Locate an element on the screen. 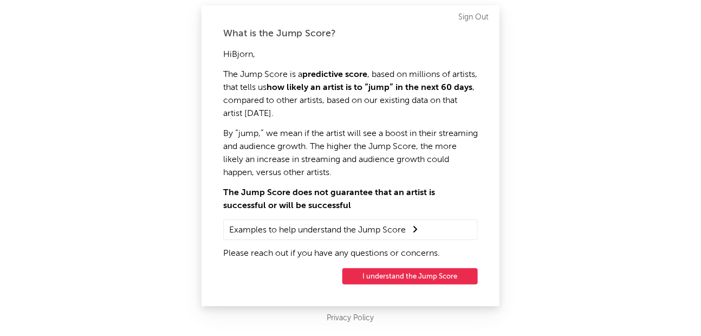  div: What is the Jump Score? is located at coordinates (351, 34).